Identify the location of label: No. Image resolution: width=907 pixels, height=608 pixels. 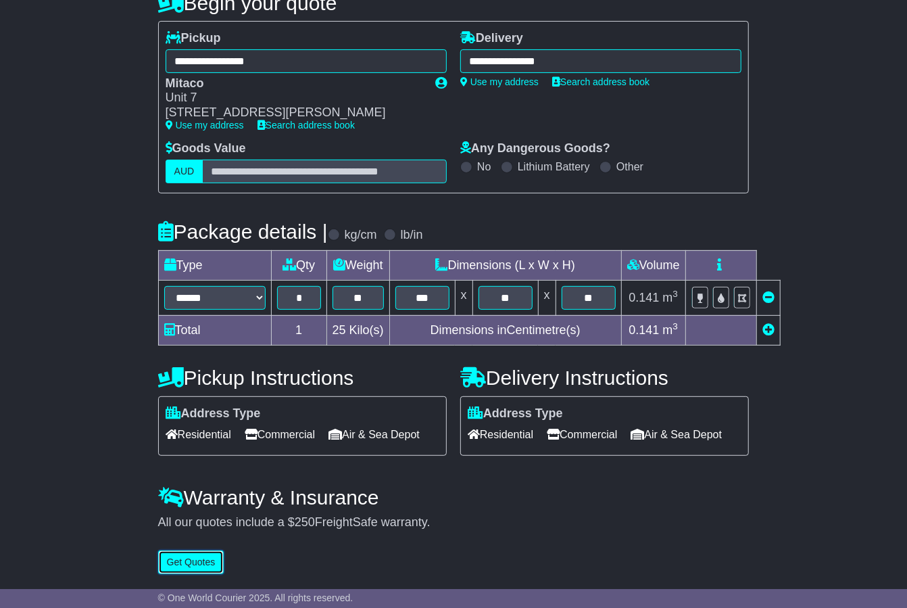
(484, 166).